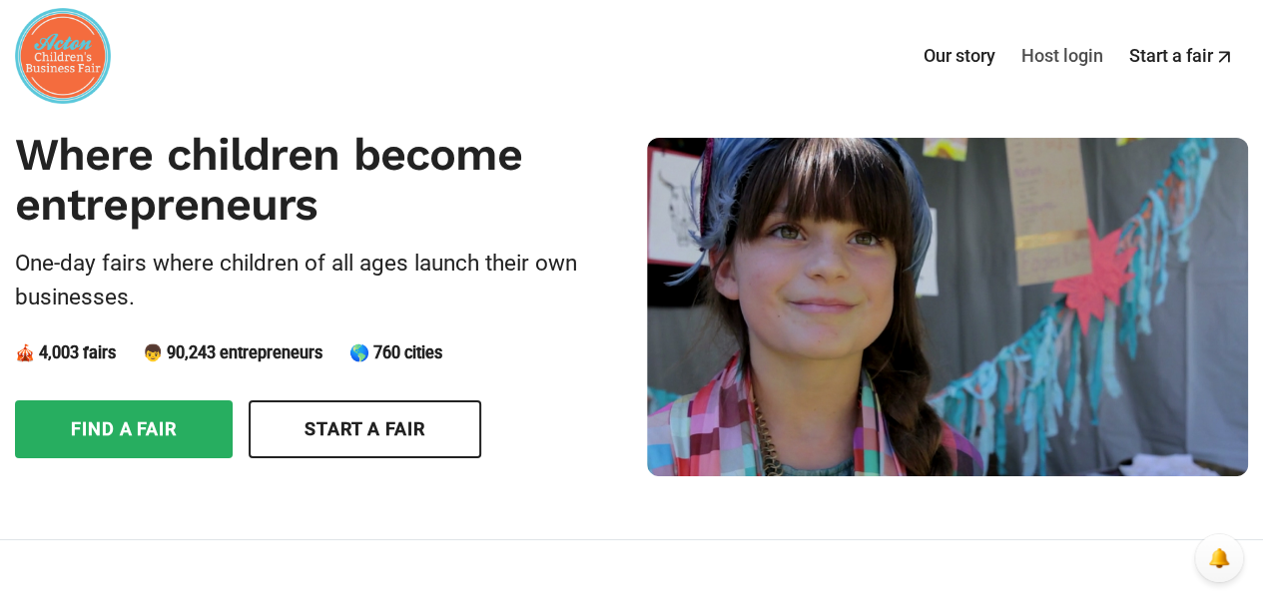  Describe the element at coordinates (959, 56) in the screenshot. I see `a: Our story` at that location.